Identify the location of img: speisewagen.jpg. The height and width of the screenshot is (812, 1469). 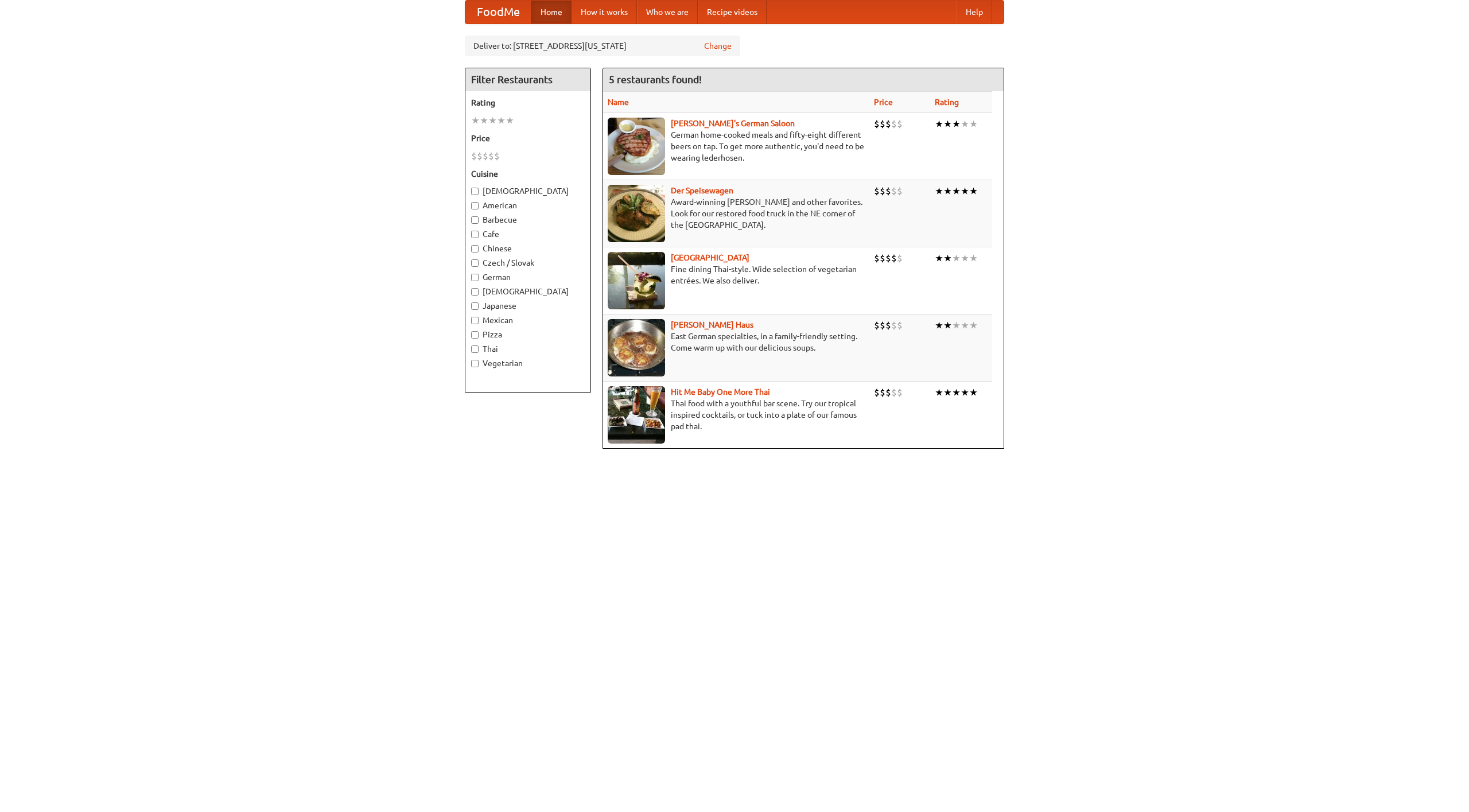
(637, 213).